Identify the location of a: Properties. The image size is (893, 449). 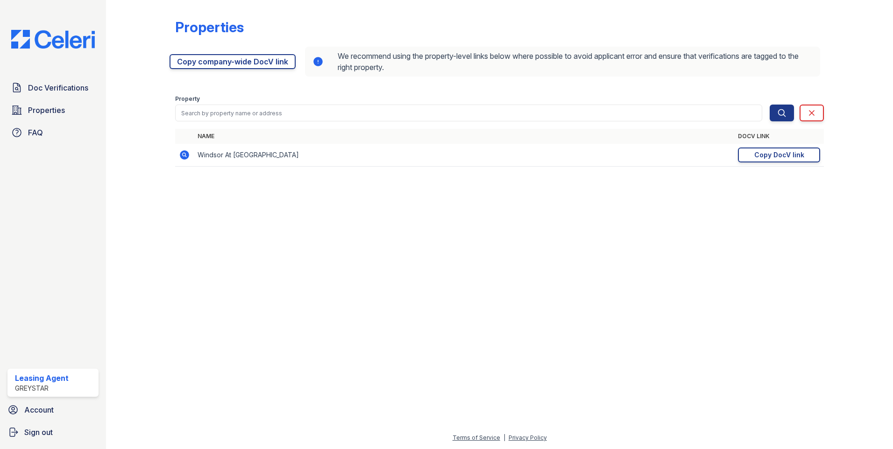
(53, 110).